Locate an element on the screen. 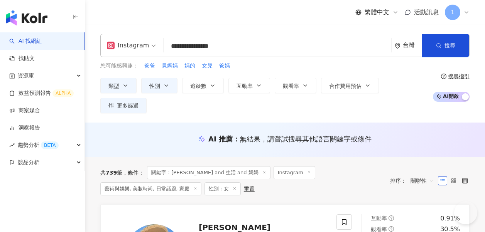 This screenshot has width=485, height=232. span: 條件 ： is located at coordinates (133, 173).